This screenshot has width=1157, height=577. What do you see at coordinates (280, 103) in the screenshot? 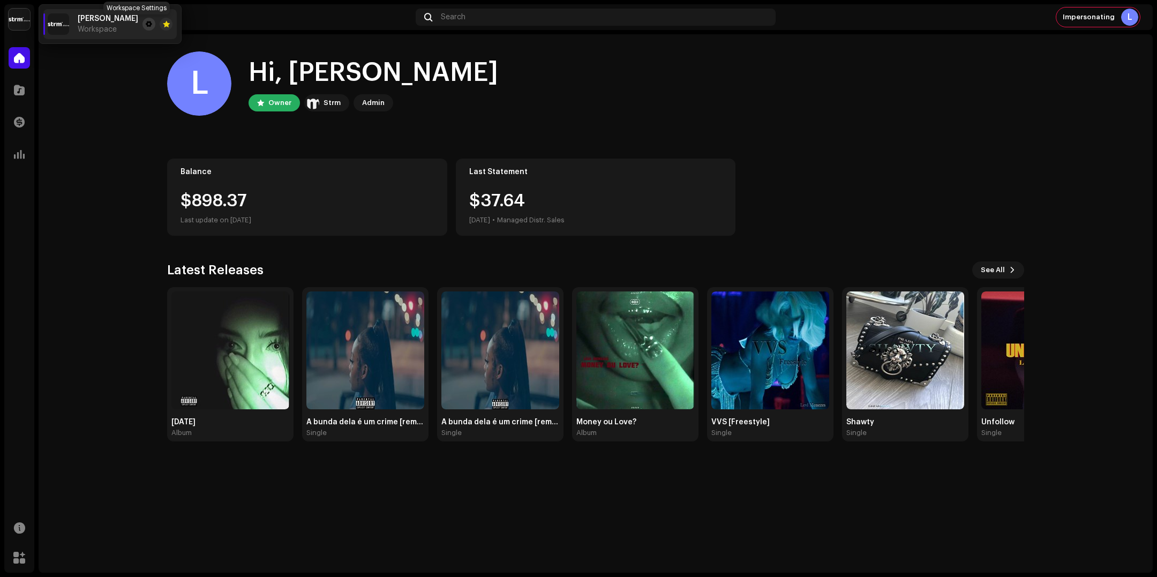
I see `div: Owner` at bounding box center [280, 103].